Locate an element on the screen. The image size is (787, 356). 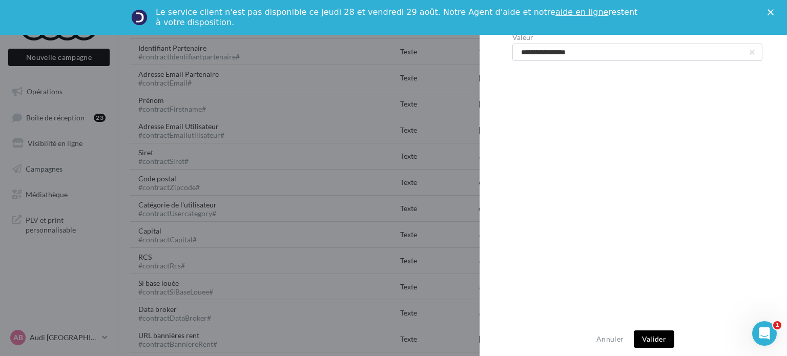
button: Annuler is located at coordinates (610, 339).